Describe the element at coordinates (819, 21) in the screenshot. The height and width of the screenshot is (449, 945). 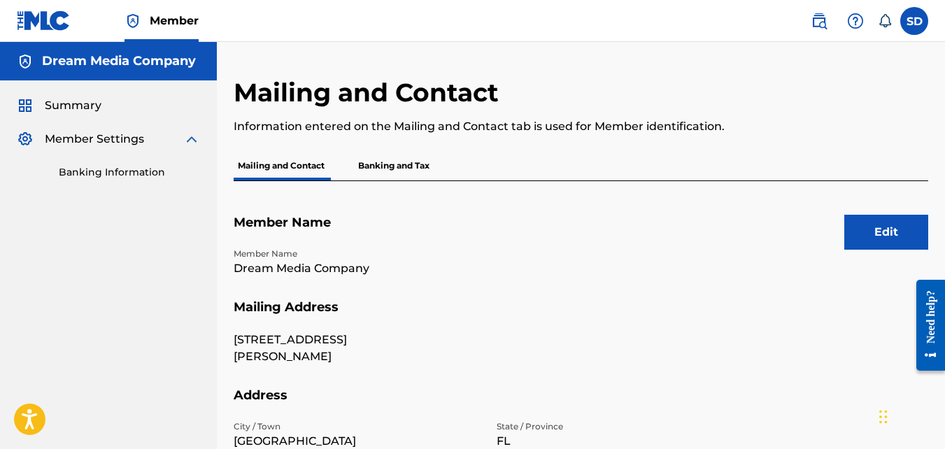
I see `a: Public Search` at that location.